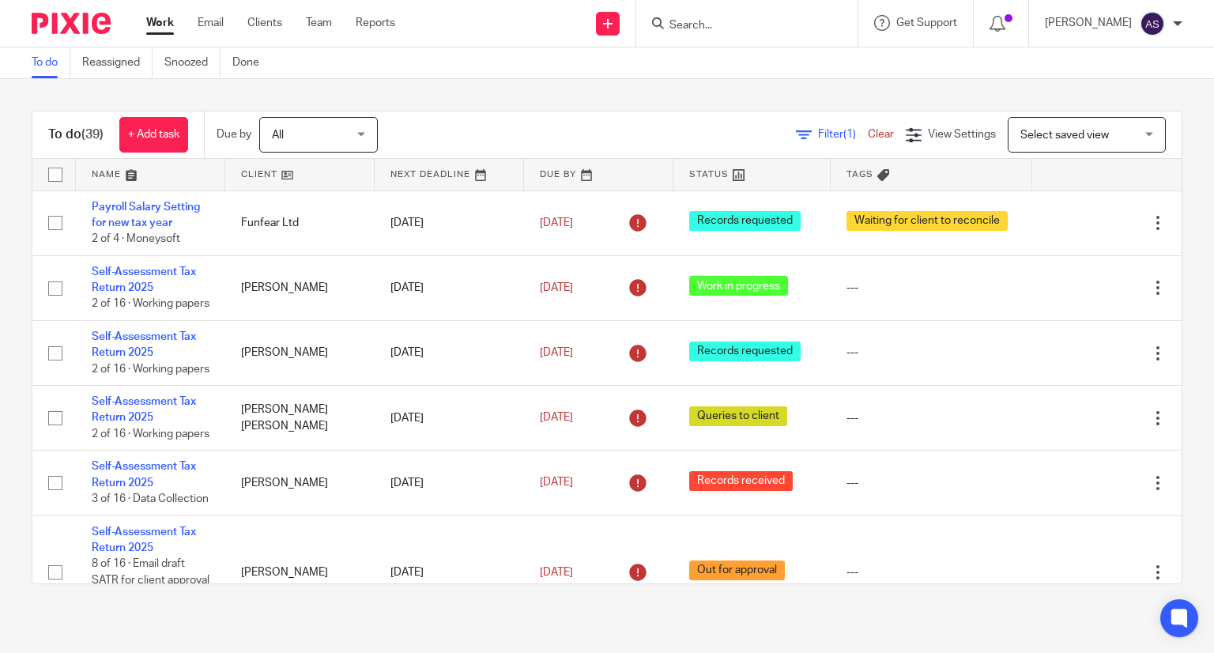 This screenshot has width=1214, height=653. I want to click on p: Due by, so click(234, 134).